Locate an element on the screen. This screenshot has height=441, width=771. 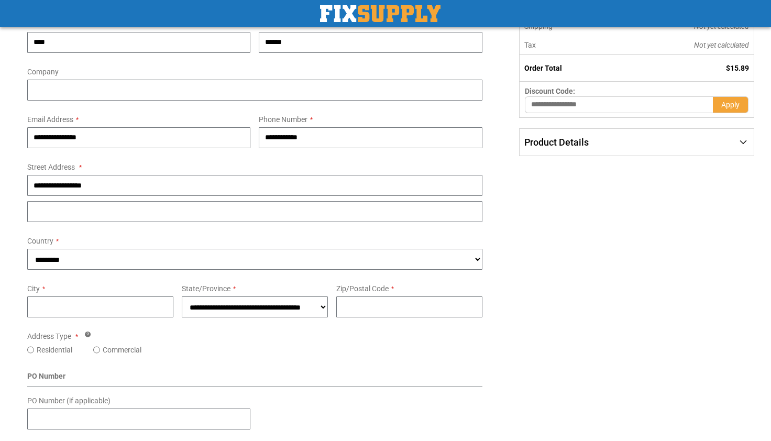
a: store logo is located at coordinates (380, 14).